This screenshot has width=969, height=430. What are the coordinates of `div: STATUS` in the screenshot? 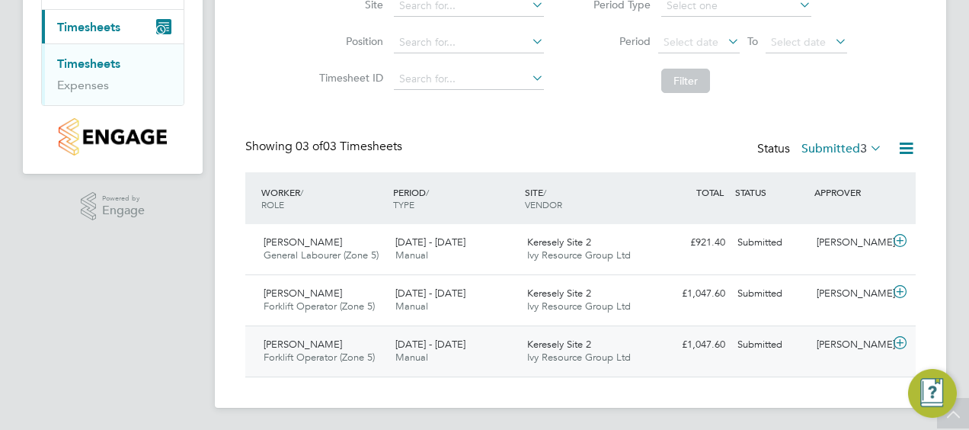 It's located at (771, 192).